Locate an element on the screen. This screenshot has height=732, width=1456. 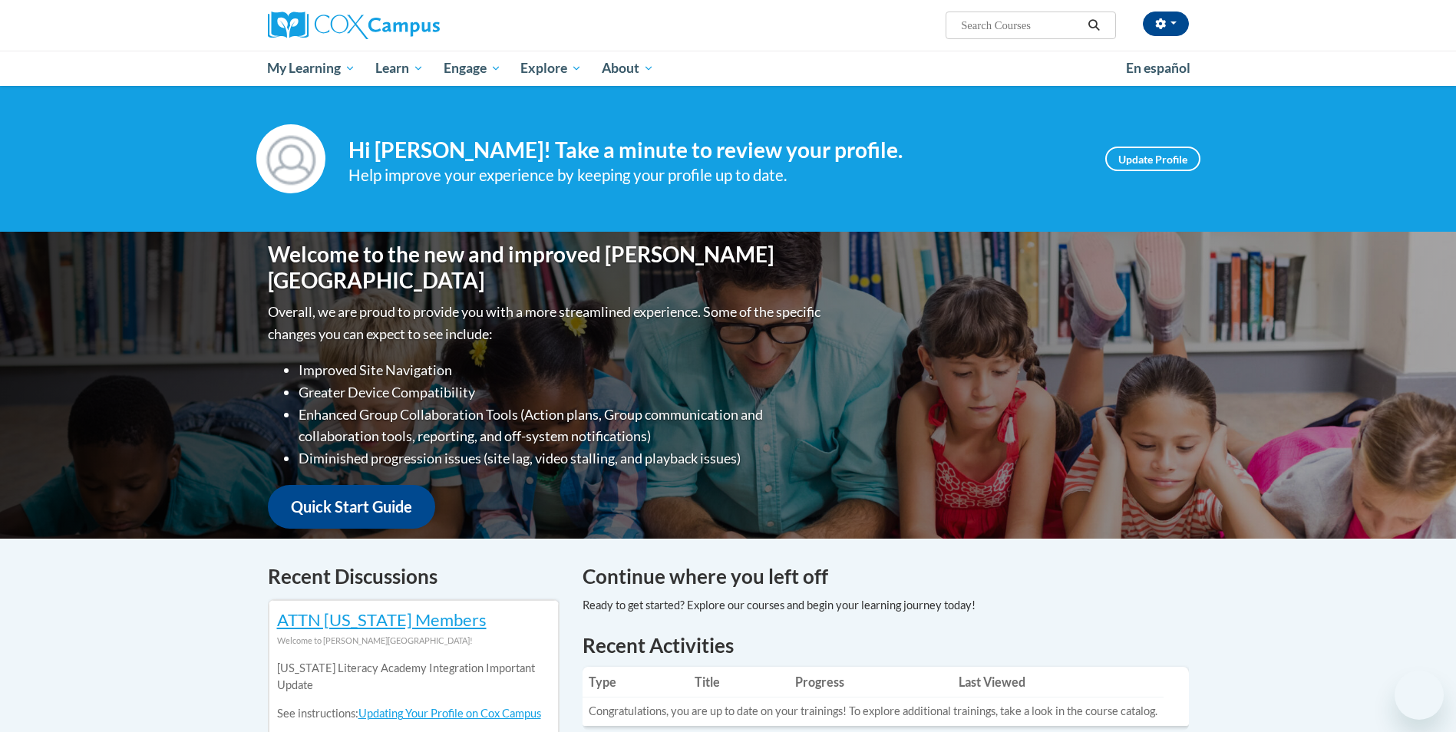
a: Explore is located at coordinates (551, 68).